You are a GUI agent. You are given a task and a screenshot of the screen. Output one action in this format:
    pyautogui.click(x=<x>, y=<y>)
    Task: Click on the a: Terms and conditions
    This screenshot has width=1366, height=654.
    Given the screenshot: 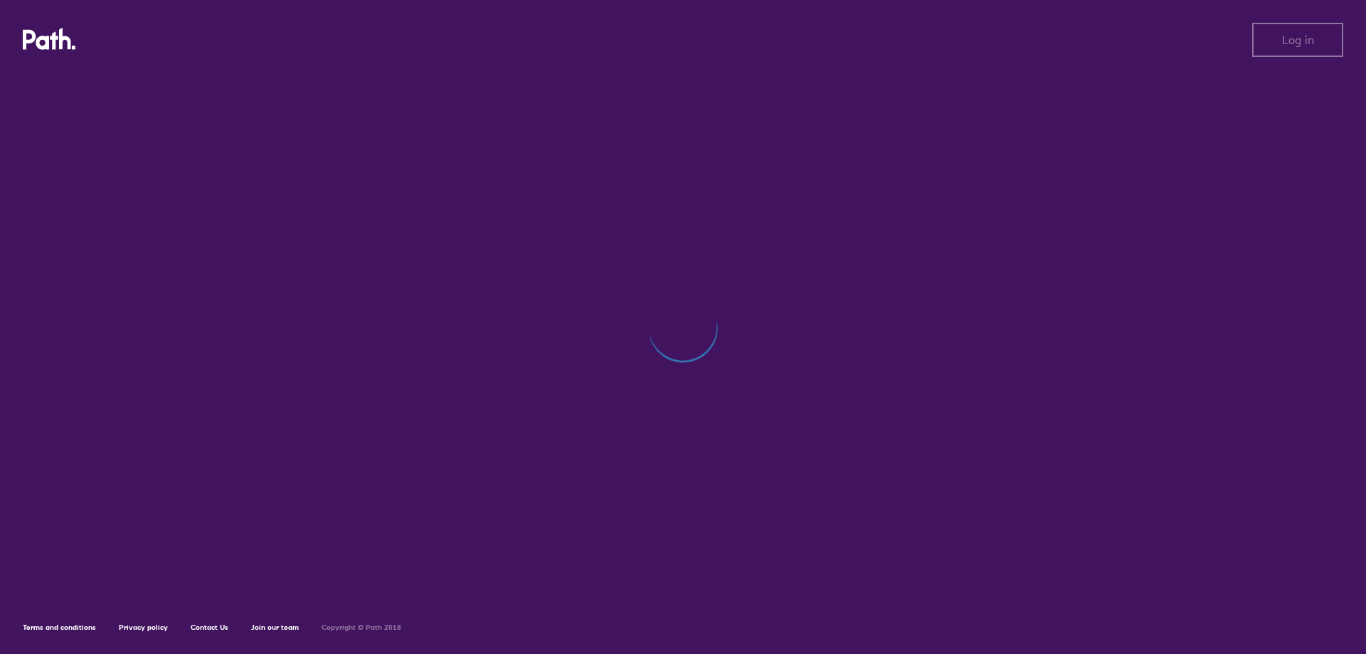 What is the action you would take?
    pyautogui.click(x=59, y=627)
    